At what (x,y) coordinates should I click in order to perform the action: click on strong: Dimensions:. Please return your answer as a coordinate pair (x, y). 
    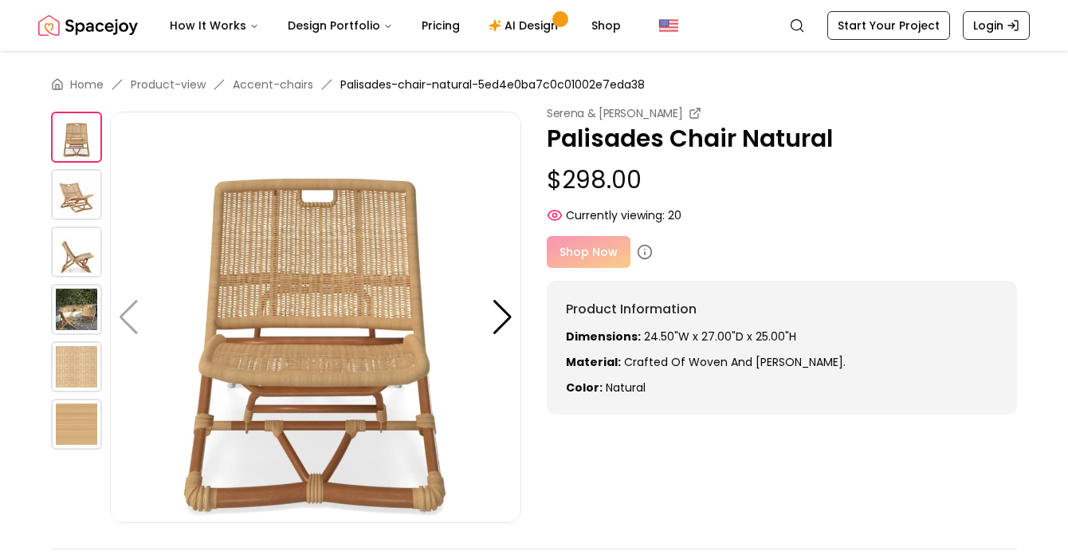
    Looking at the image, I should click on (603, 336).